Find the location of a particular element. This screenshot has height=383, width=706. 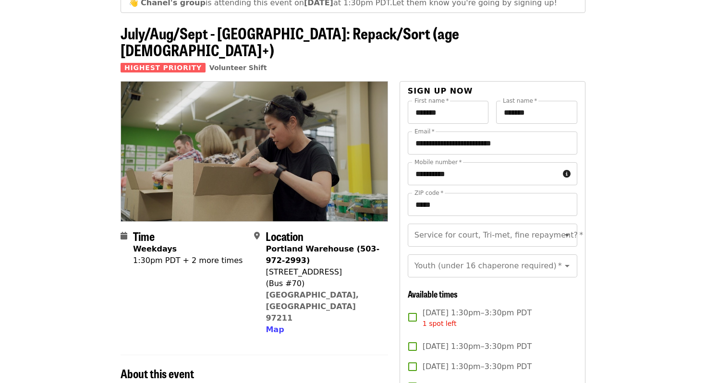

strong: Portland Warehouse (503-972-2993) is located at coordinates (322, 255).